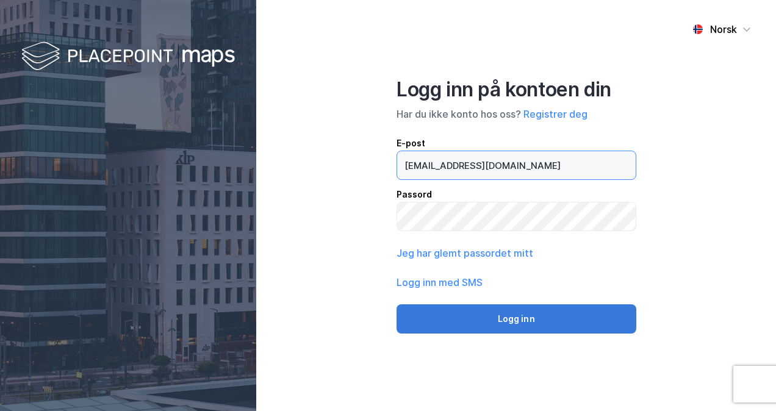 This screenshot has width=776, height=411. I want to click on button: Logg inn, so click(516, 319).